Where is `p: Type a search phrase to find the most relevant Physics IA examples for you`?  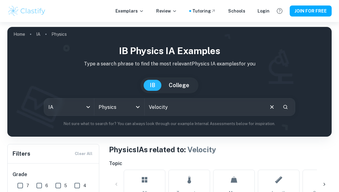 p: Type a search phrase to find the most relevant Physics IA examples for you is located at coordinates (169, 64).